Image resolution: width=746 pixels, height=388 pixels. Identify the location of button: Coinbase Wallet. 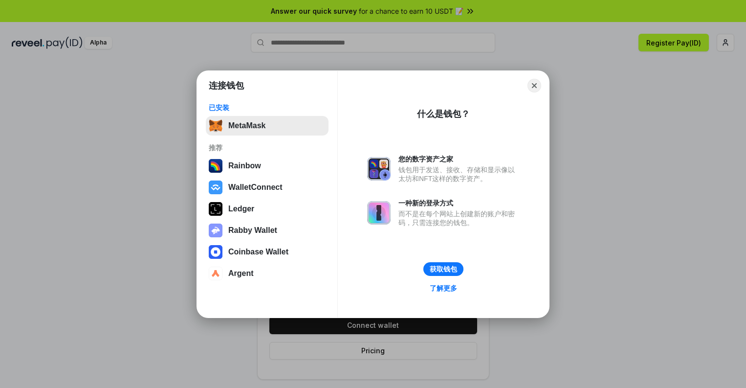
(267, 252).